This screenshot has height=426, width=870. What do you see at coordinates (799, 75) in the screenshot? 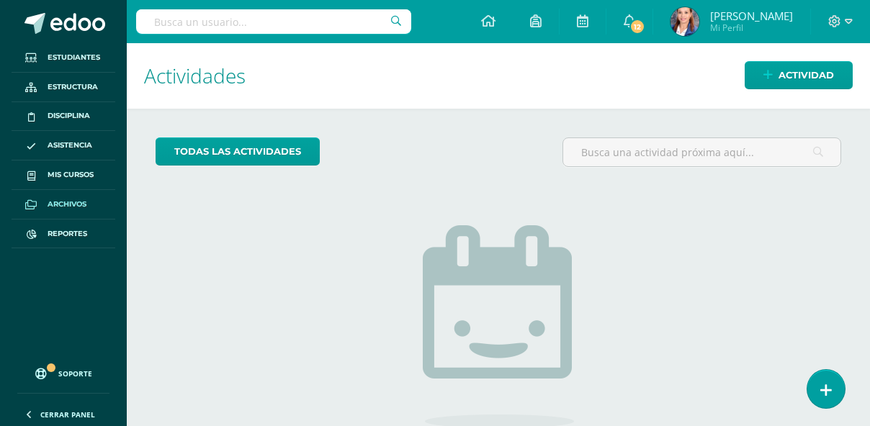
I see `a: Actividad` at bounding box center [799, 75].